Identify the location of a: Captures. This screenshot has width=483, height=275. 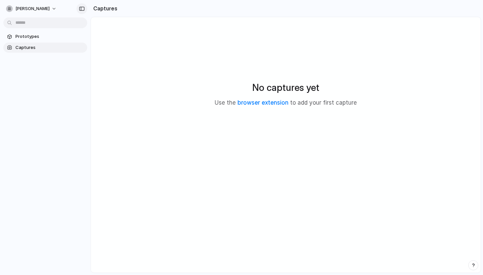
(45, 48).